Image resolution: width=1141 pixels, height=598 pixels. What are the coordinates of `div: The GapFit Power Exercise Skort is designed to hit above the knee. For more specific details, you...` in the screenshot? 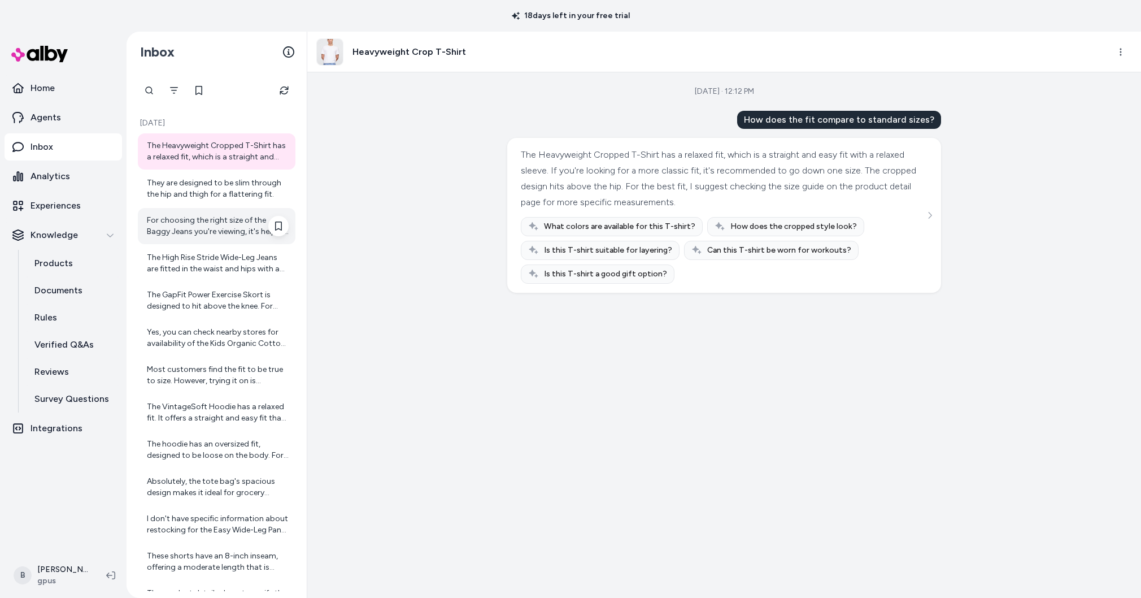 It's located at (218, 301).